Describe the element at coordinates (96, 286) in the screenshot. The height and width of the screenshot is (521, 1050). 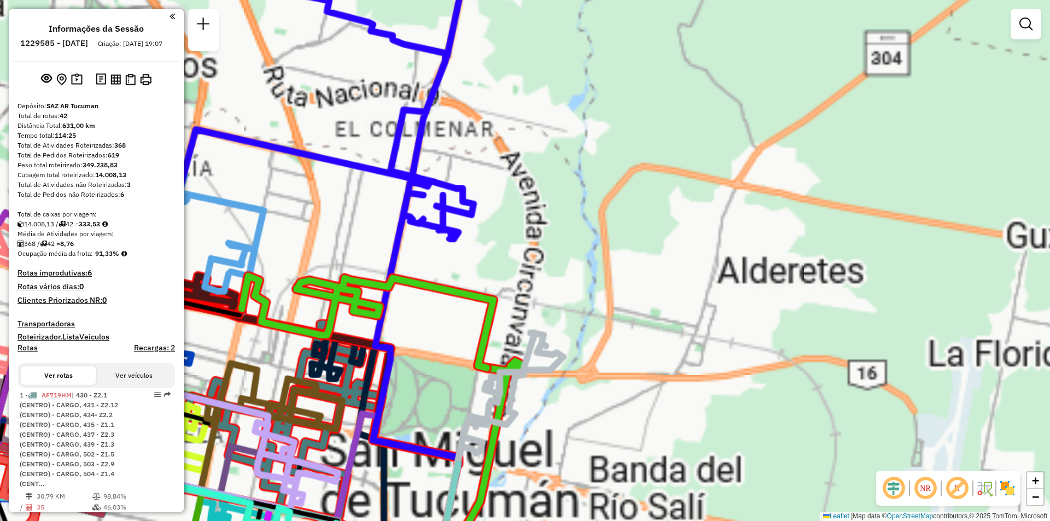
I see `h4: Rotas vários dias:` at that location.